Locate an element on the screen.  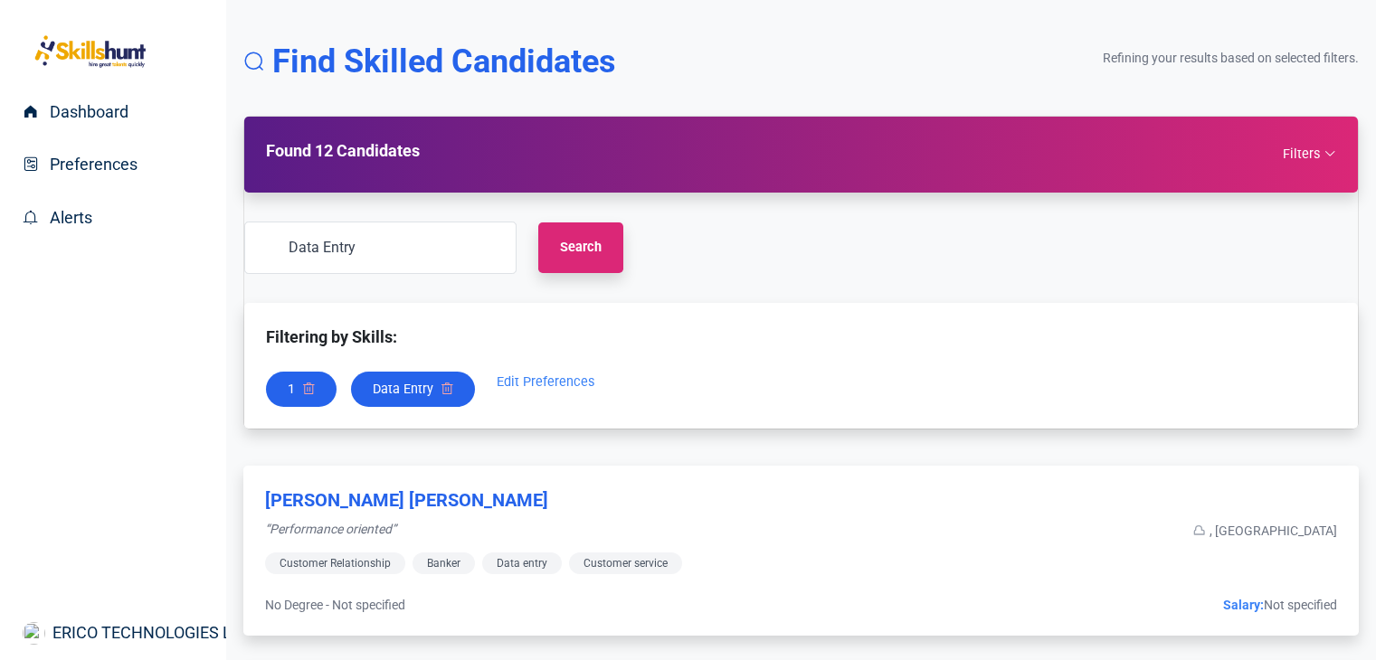
input: e.g. Digital Marketing is located at coordinates (380, 248).